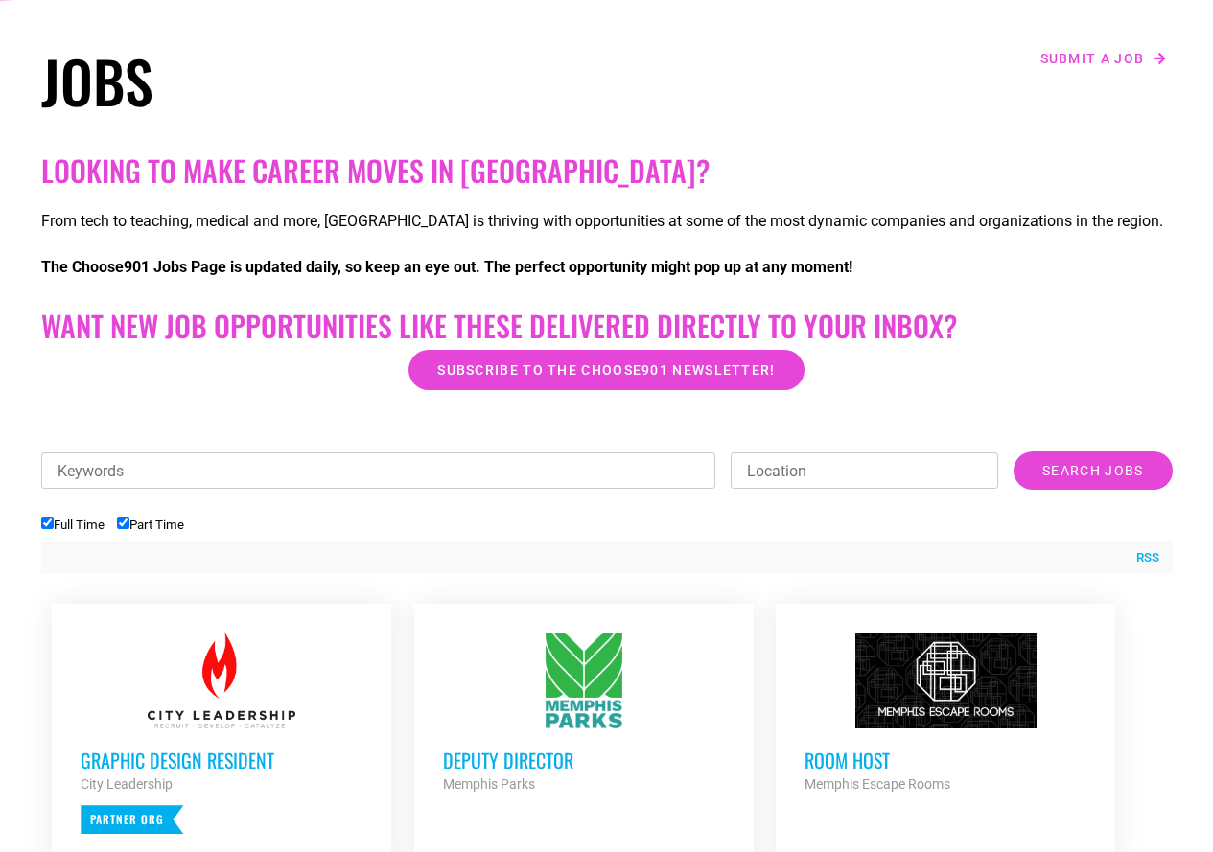  What do you see at coordinates (127, 784) in the screenshot?
I see `strong: City Leadership` at bounding box center [127, 784].